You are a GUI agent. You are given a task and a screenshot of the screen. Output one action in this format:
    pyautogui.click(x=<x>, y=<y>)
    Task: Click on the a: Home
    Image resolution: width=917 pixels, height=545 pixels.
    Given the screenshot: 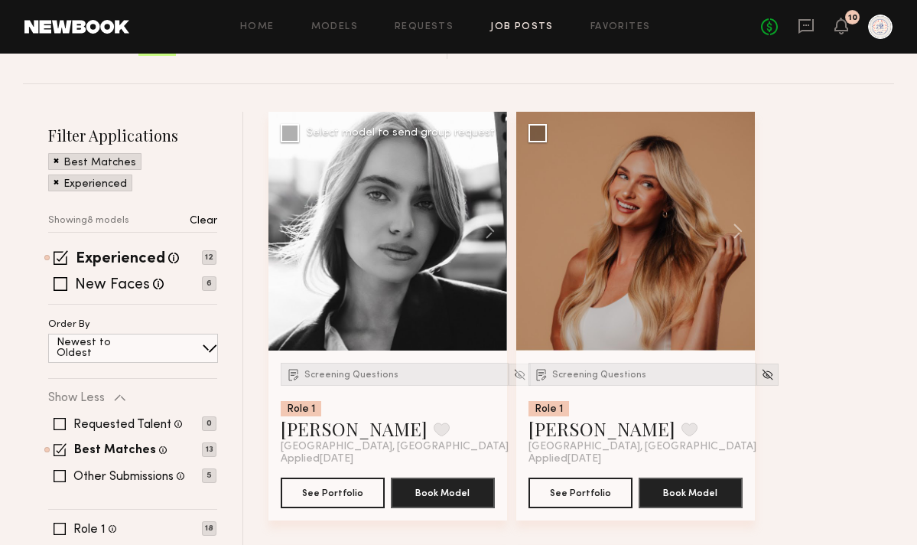 What is the action you would take?
    pyautogui.click(x=257, y=27)
    